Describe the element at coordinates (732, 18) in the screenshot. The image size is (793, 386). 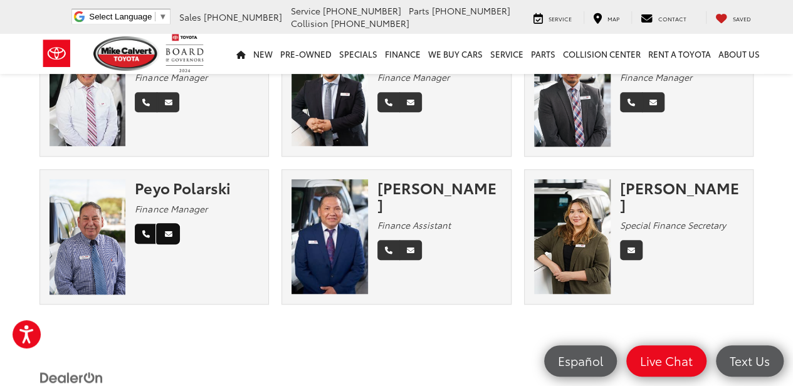
I see `a: My Saved Vehicles` at that location.